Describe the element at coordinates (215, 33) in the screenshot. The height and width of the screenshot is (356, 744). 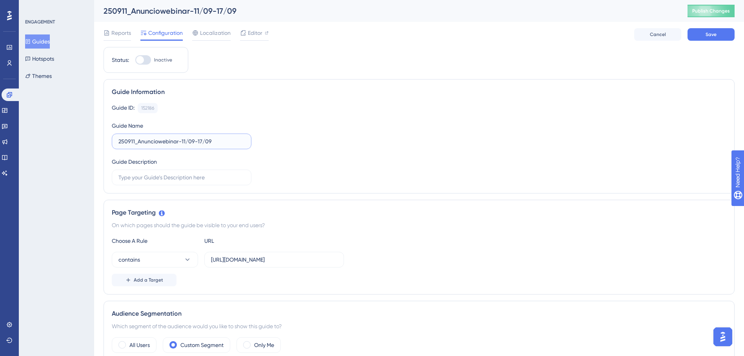
I see `span: Localization` at that location.